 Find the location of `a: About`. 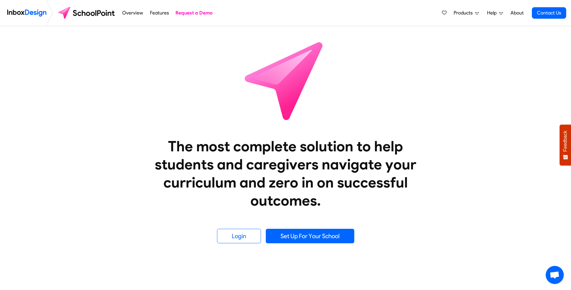

a: About is located at coordinates (517, 13).